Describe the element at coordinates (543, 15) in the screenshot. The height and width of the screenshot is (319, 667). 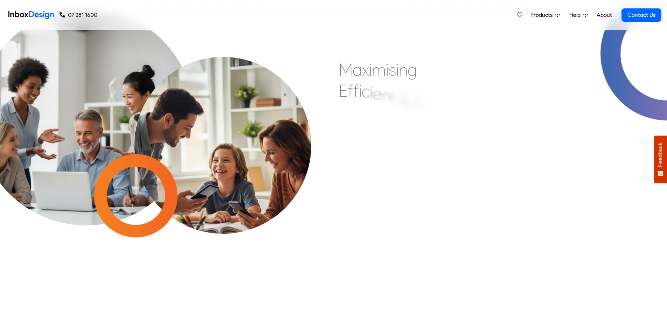
I see `span: Products` at that location.